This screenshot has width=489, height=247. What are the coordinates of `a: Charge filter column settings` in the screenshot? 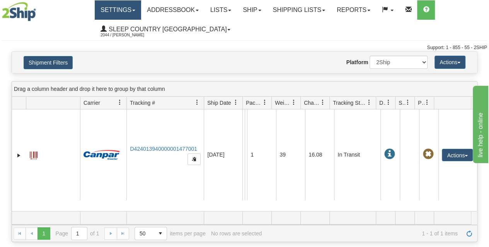 It's located at (323, 102).